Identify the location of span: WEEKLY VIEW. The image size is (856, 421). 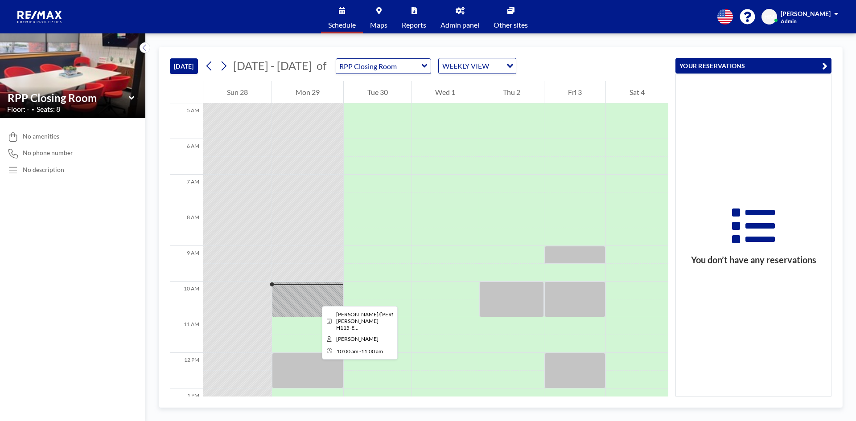
(466, 66).